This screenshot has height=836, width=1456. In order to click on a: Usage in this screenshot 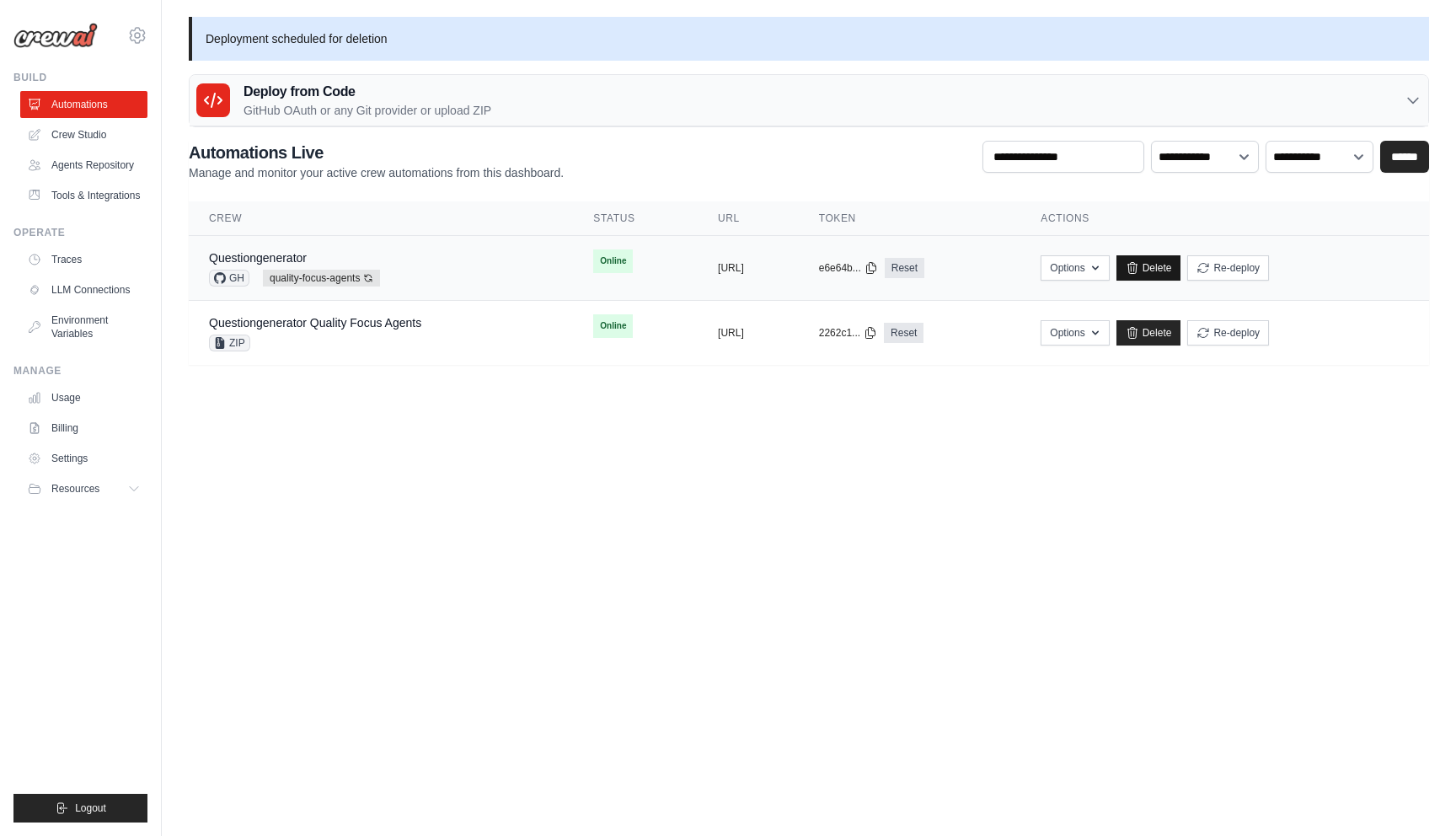, I will do `click(84, 398)`.